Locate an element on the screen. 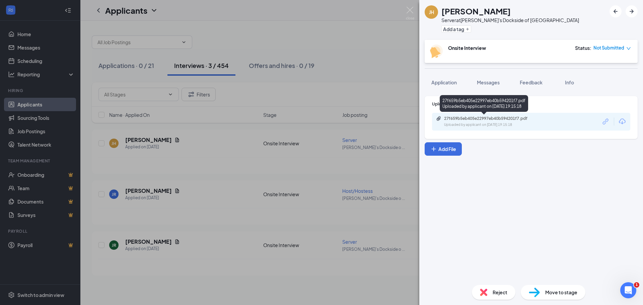 The height and width of the screenshot is (305, 643). button: PlusAdd a tag is located at coordinates (456, 29).